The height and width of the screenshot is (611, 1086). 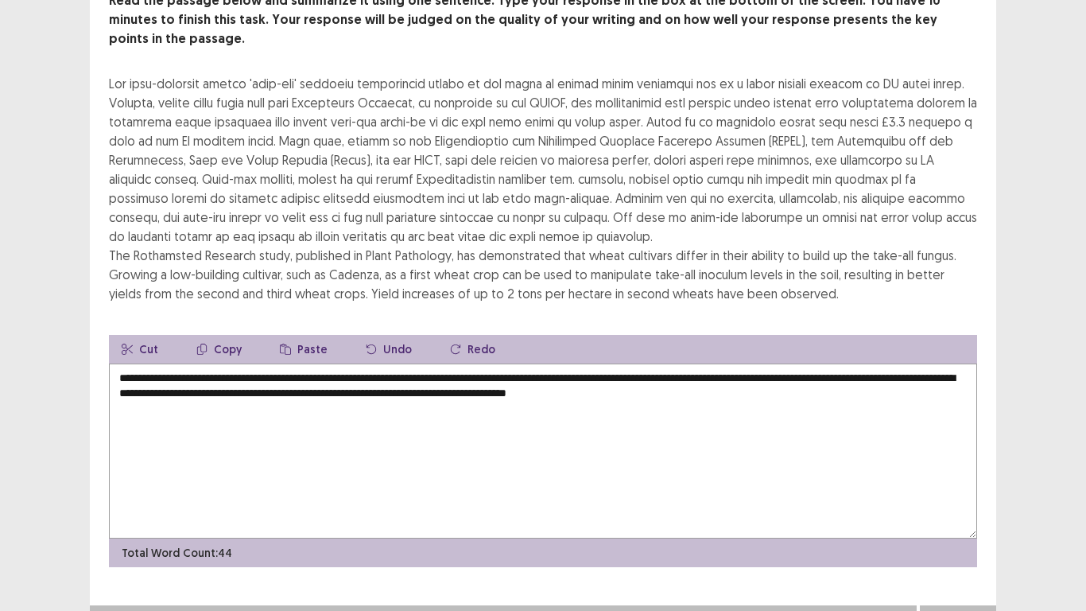 What do you see at coordinates (304, 349) in the screenshot?
I see `button: Paste` at bounding box center [304, 349].